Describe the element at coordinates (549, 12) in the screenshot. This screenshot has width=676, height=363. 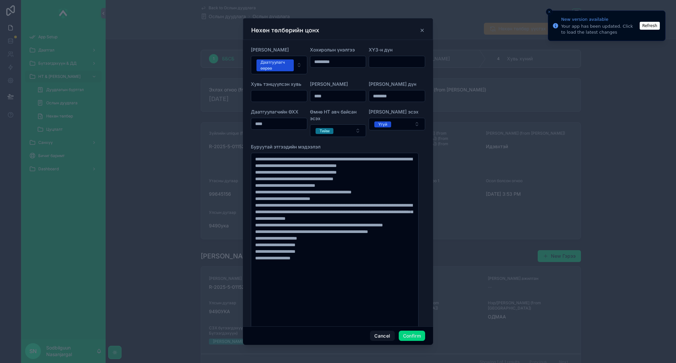
I see `button: Close toast` at that location.